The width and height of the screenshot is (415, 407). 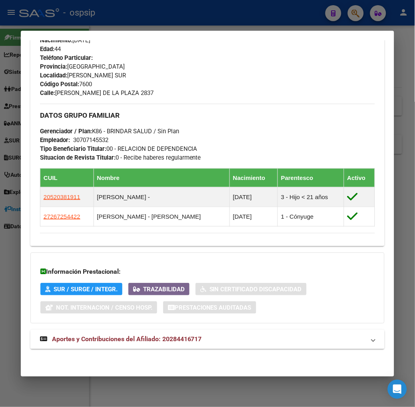 What do you see at coordinates (207, 272) in the screenshot?
I see `h3: Información Prestacional:` at bounding box center [207, 272].